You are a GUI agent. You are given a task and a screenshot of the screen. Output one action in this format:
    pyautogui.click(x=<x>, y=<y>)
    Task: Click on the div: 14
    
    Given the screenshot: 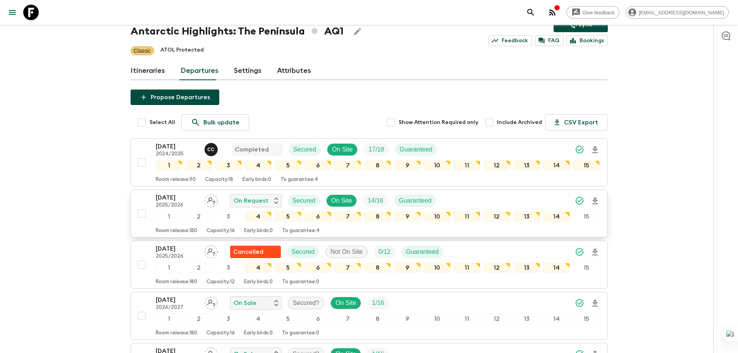 What is the action you would take?
    pyautogui.click(x=556, y=216)
    